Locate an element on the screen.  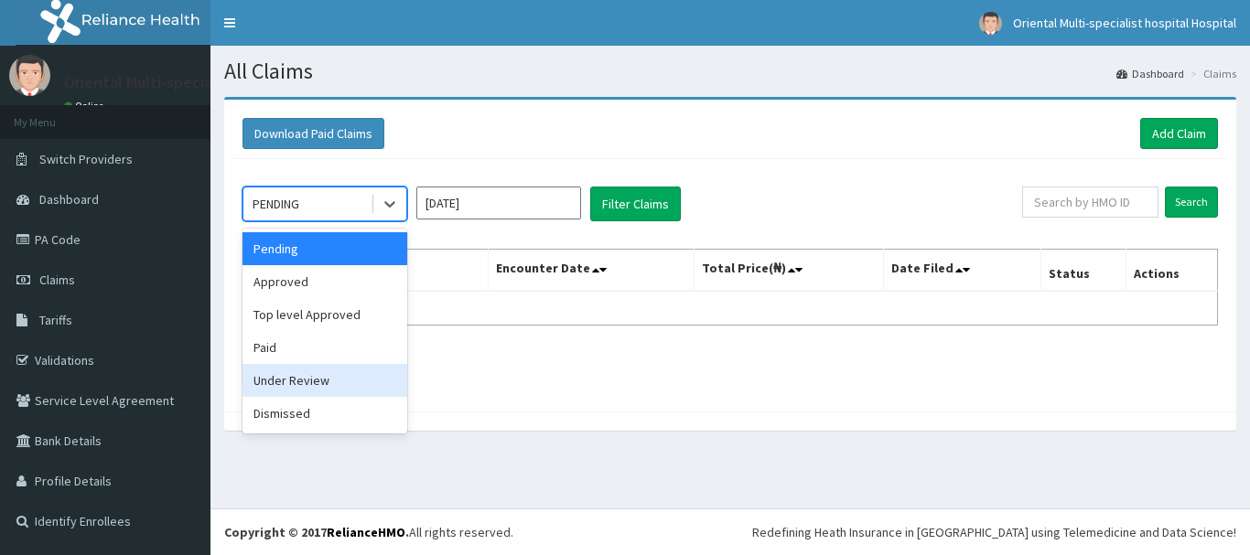
th: Status is located at coordinates (1083, 271).